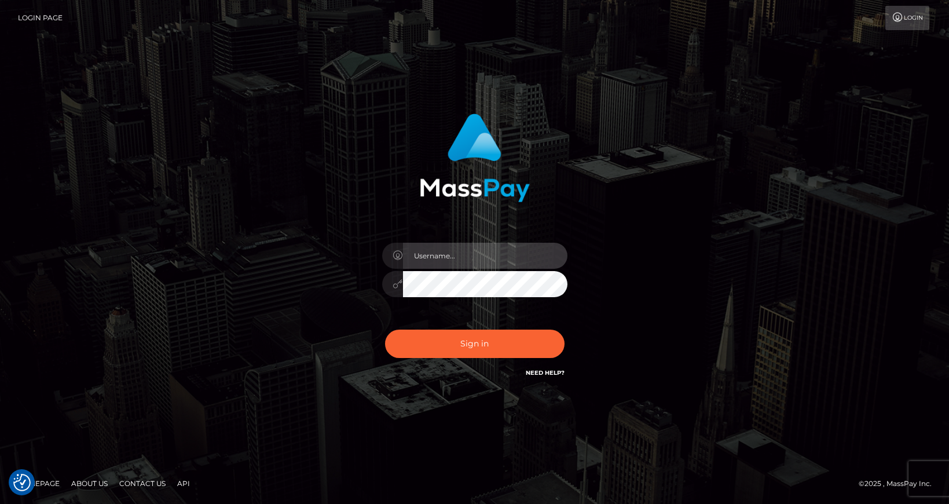  I want to click on img: MassPay Login, so click(475, 157).